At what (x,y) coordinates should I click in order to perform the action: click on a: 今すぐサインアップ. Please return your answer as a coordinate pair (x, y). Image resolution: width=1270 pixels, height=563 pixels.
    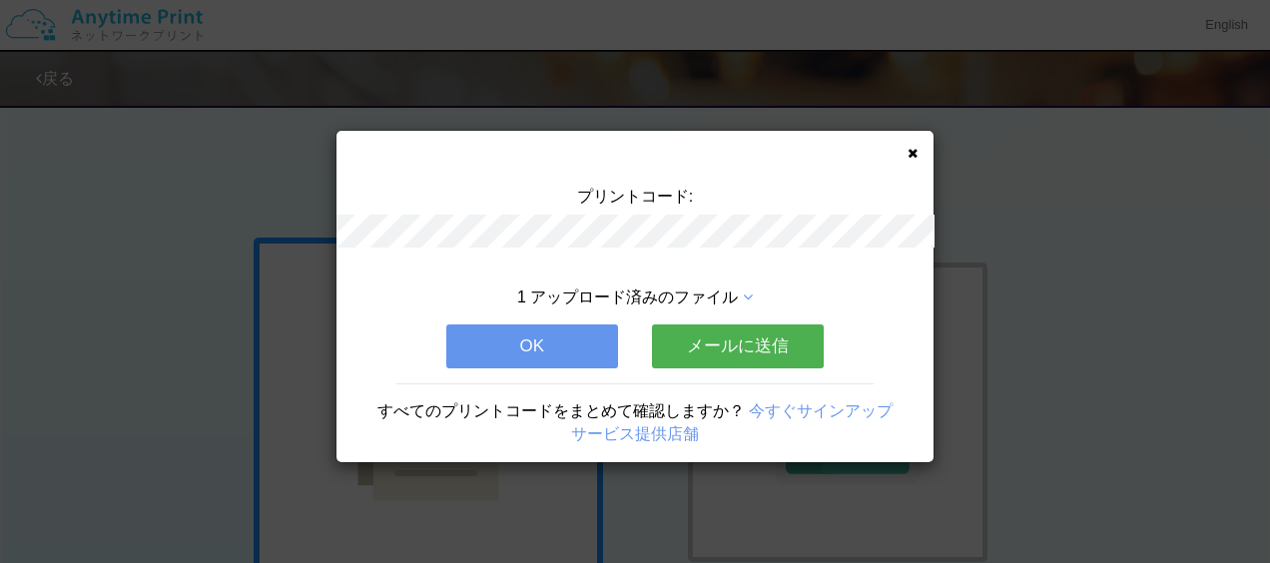
    Looking at the image, I should click on (821, 410).